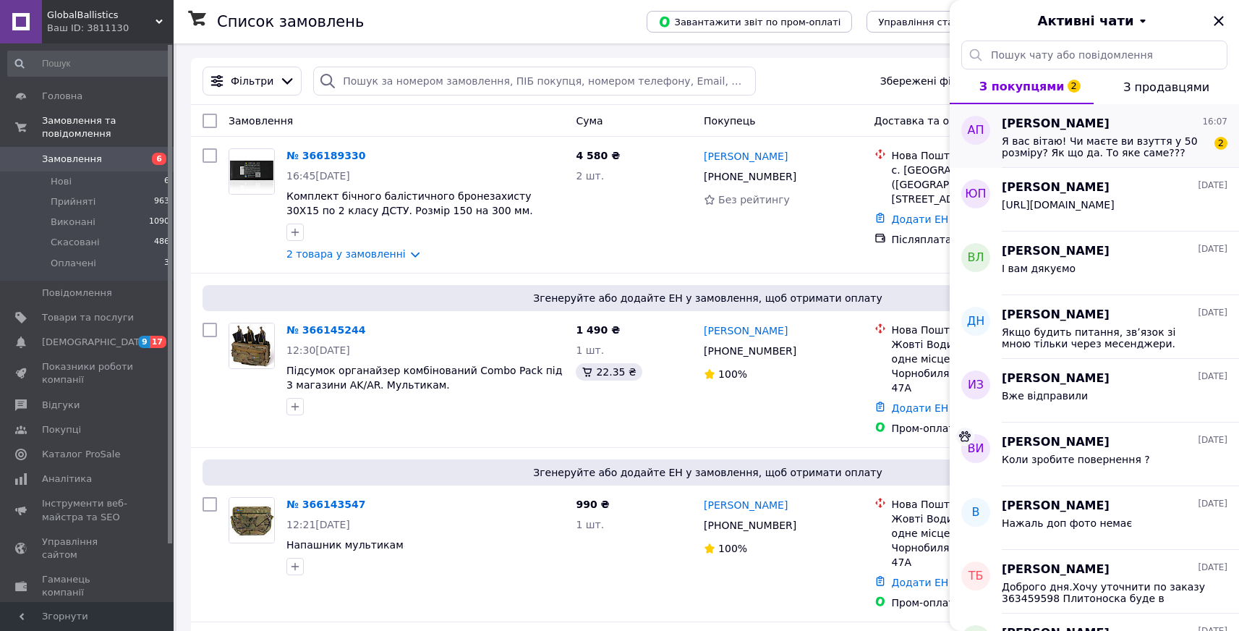 Image resolution: width=1239 pixels, height=631 pixels. What do you see at coordinates (1219, 21) in the screenshot?
I see `button: Закрити` at bounding box center [1219, 21].